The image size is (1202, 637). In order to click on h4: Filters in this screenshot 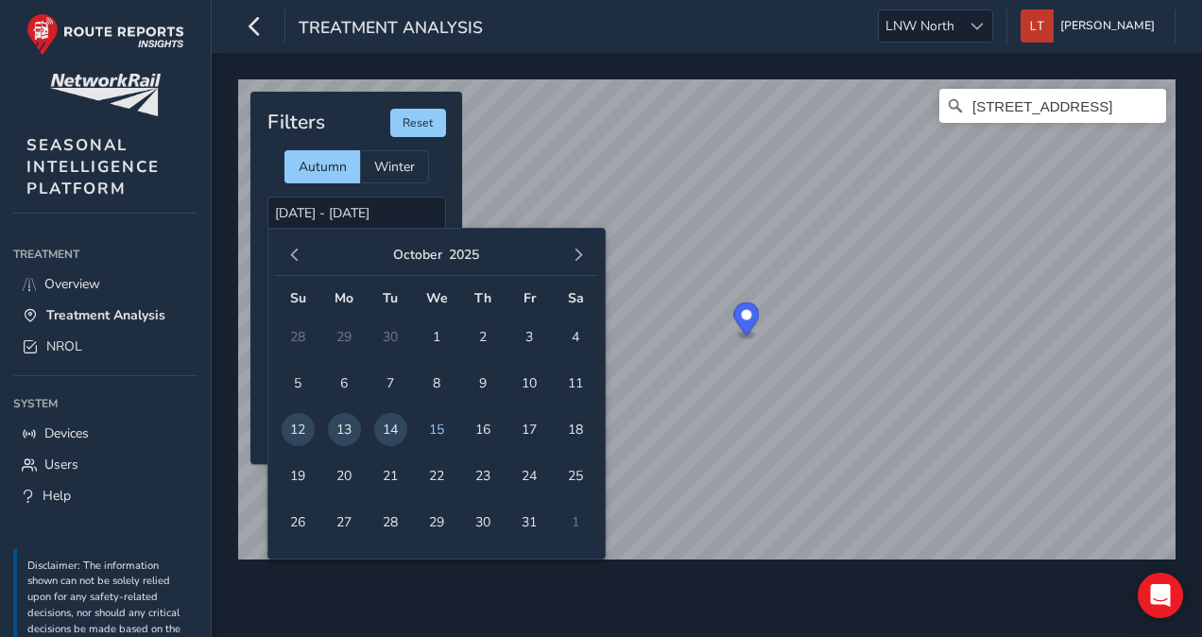, I will do `click(296, 122)`.